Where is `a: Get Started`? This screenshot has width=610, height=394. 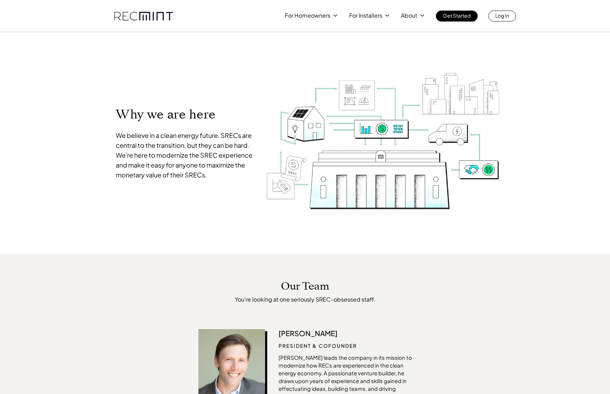
a: Get Started is located at coordinates (457, 16).